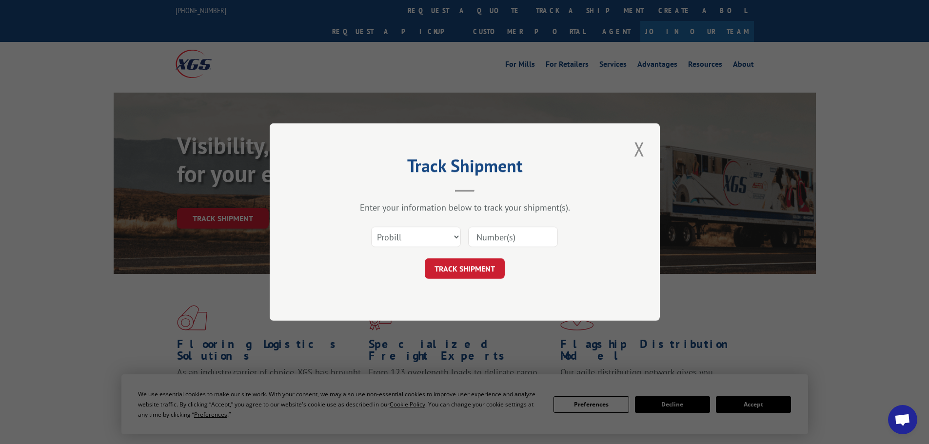 This screenshot has width=929, height=444. Describe the element at coordinates (465, 168) in the screenshot. I see `h2: Track Shipment` at that location.